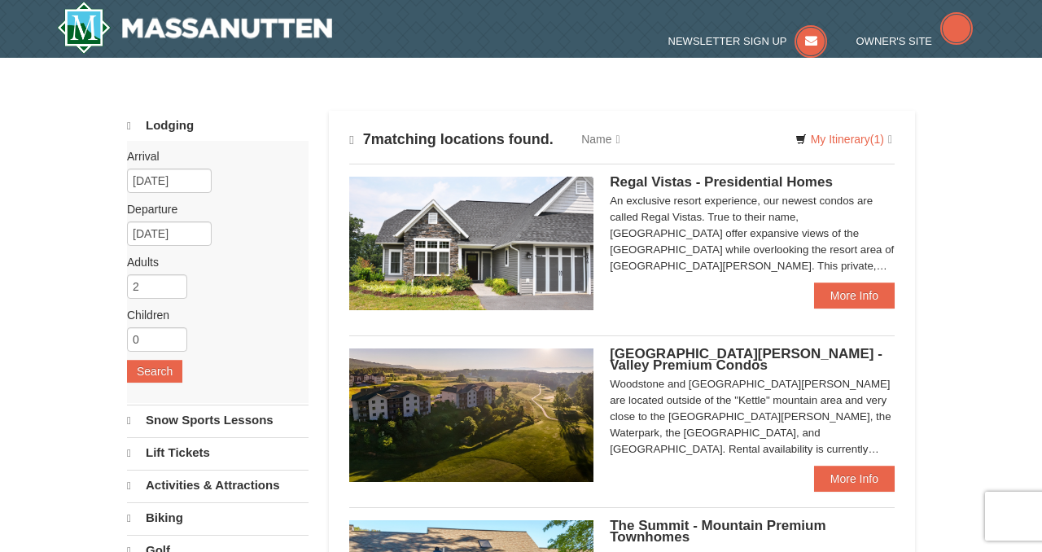 This screenshot has width=1042, height=552. What do you see at coordinates (728, 41) in the screenshot?
I see `span: Newsletter Sign Up` at bounding box center [728, 41].